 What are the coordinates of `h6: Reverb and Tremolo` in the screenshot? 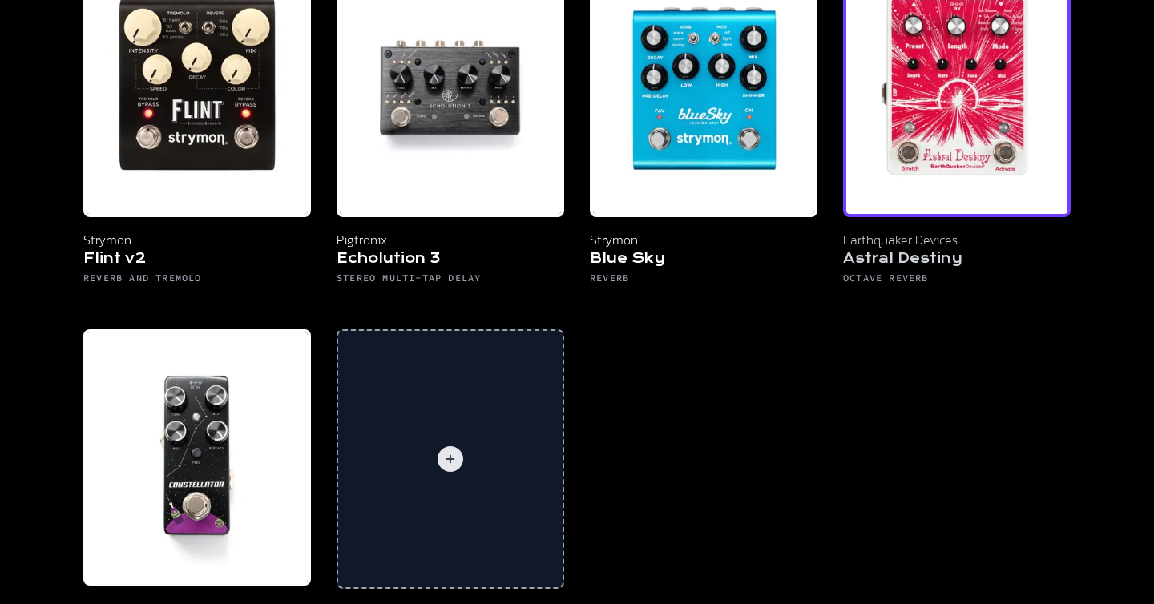 It's located at (197, 281).